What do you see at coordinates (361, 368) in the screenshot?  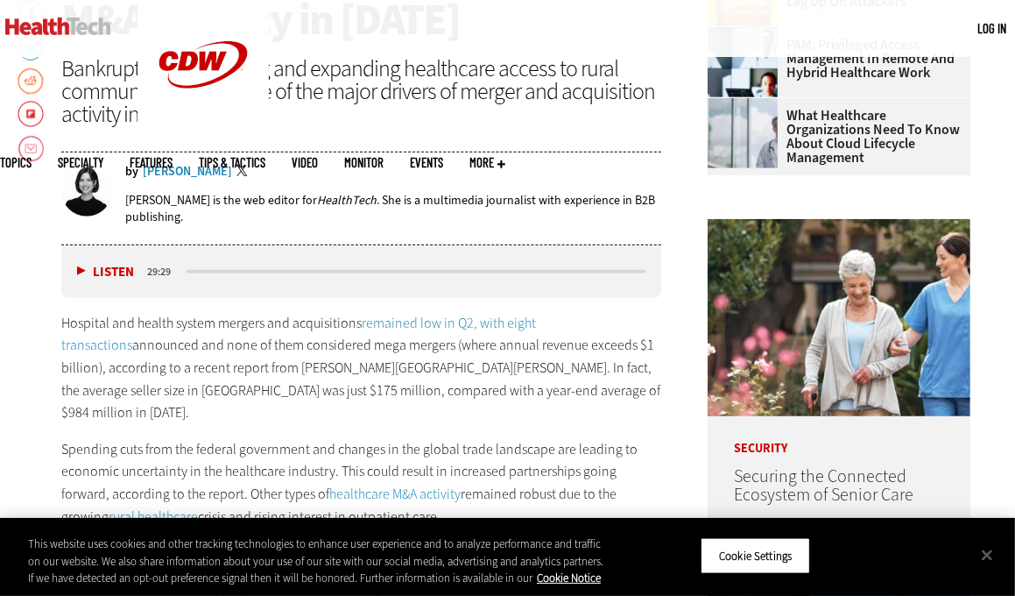 I see `p: Hospital and health system mergers and acquisitions announced and none of them considered mega me...` at bounding box center [361, 368].